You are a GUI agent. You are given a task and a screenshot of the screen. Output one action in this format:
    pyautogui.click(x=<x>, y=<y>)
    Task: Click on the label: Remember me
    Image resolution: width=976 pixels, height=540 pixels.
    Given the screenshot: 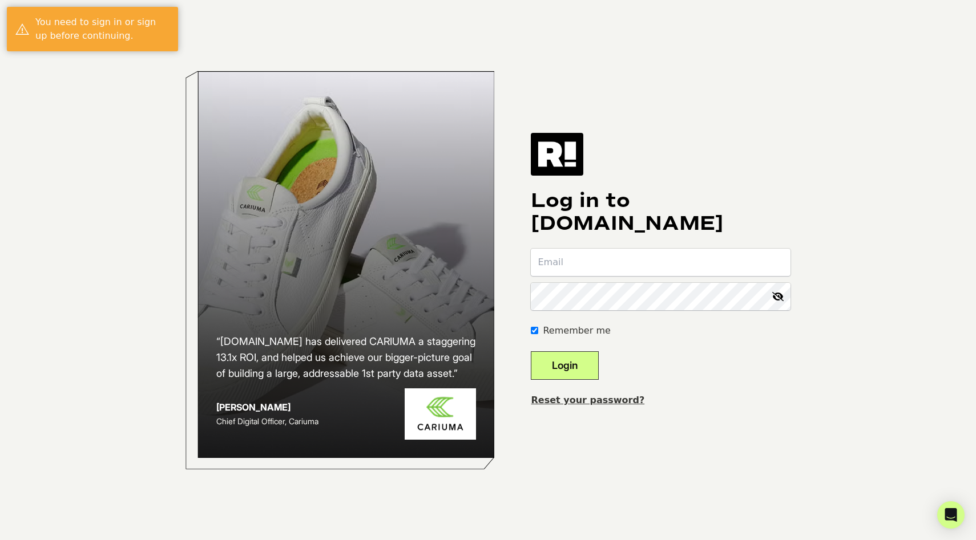 What is the action you would take?
    pyautogui.click(x=576, y=331)
    